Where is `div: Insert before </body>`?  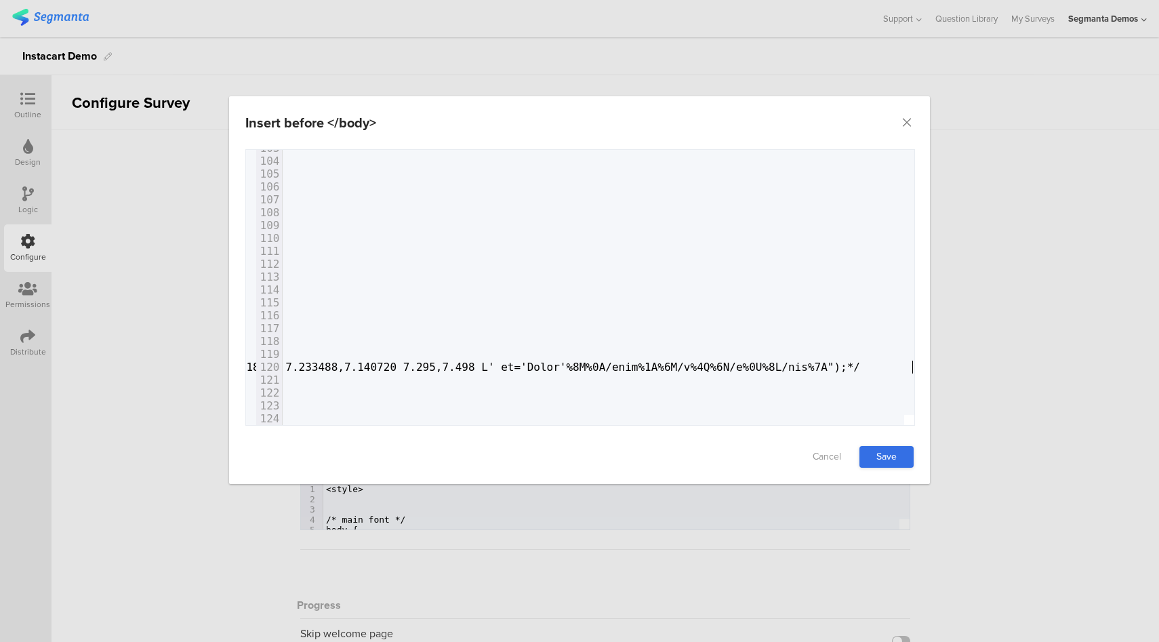 div: Insert before </body> is located at coordinates (310, 123).